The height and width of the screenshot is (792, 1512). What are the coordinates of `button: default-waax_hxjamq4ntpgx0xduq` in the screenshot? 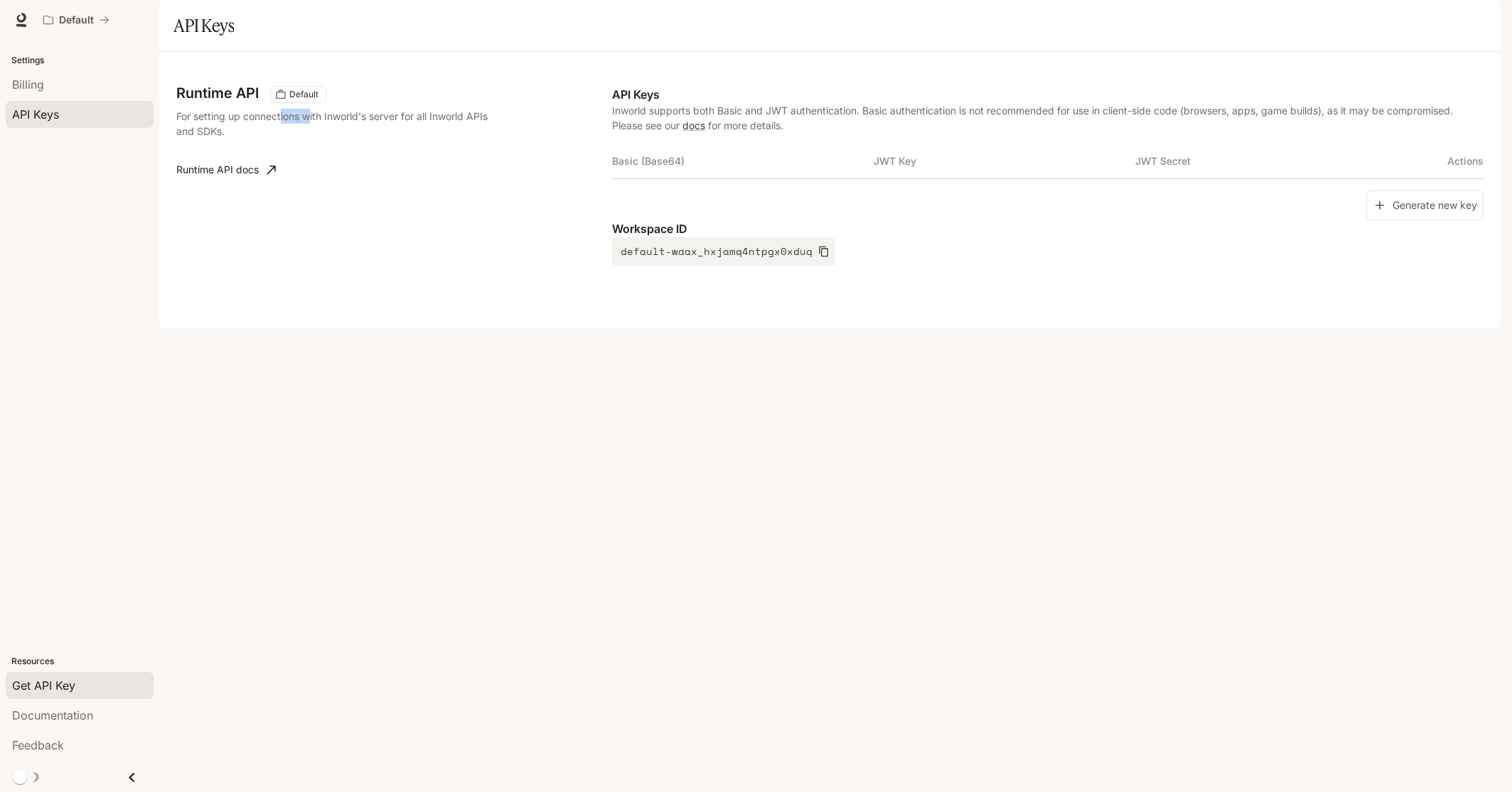 It's located at (724, 252).